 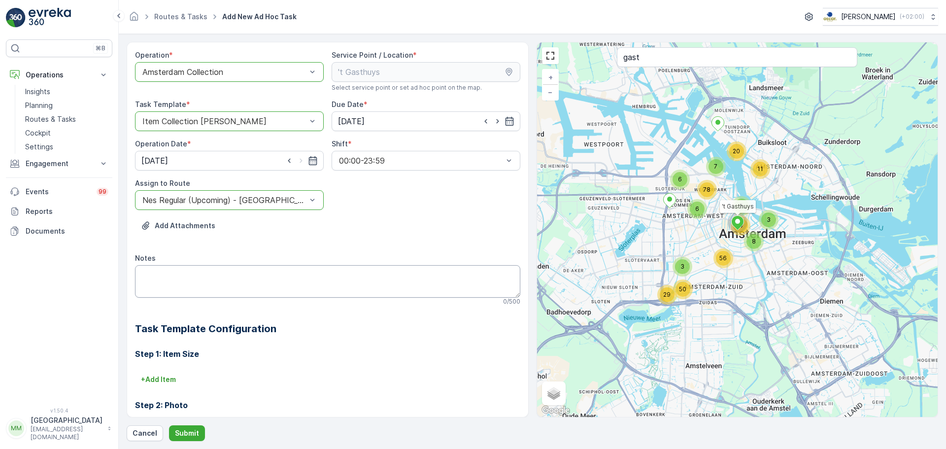 I want to click on button: +Add Item, so click(x=158, y=379).